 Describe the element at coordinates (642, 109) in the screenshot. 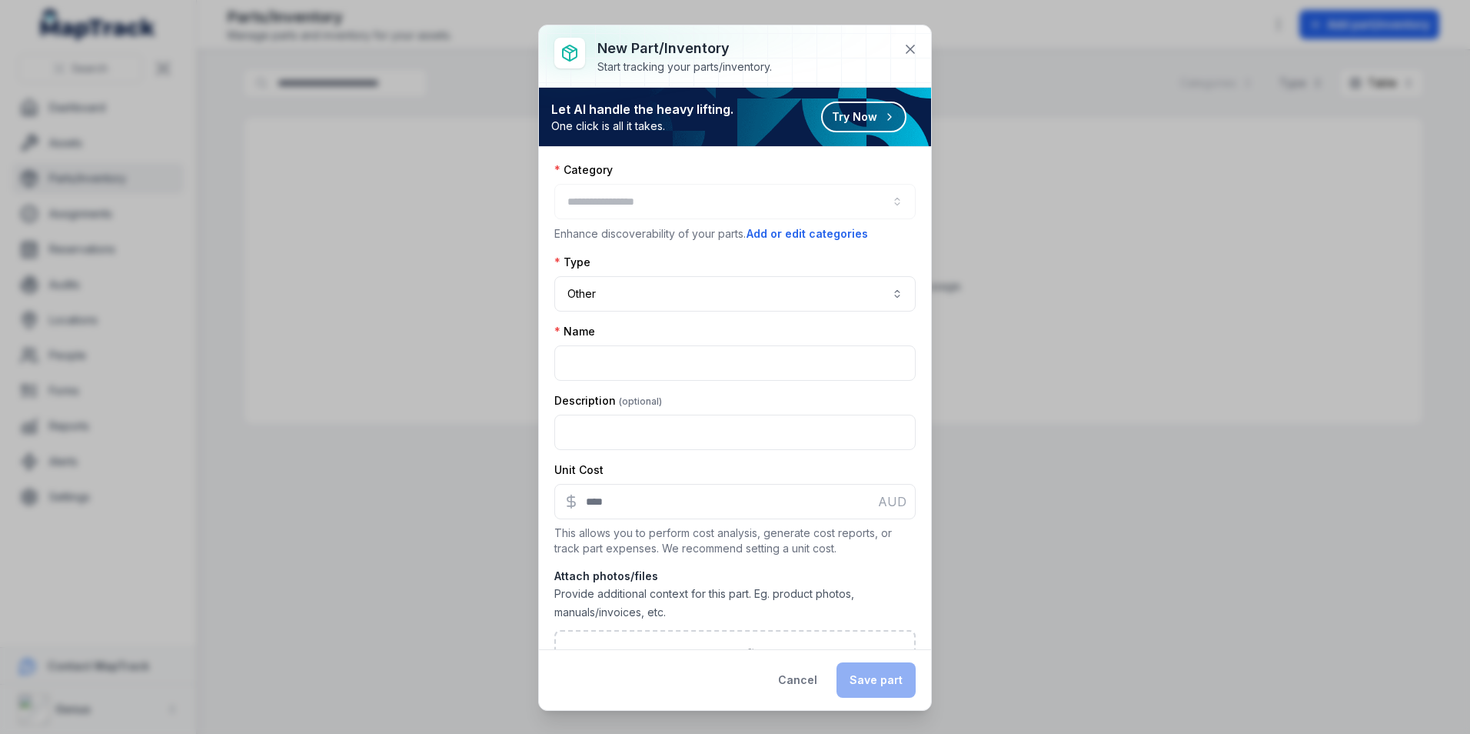

I see `strong: Let AI handle the heavy lifting.` at that location.